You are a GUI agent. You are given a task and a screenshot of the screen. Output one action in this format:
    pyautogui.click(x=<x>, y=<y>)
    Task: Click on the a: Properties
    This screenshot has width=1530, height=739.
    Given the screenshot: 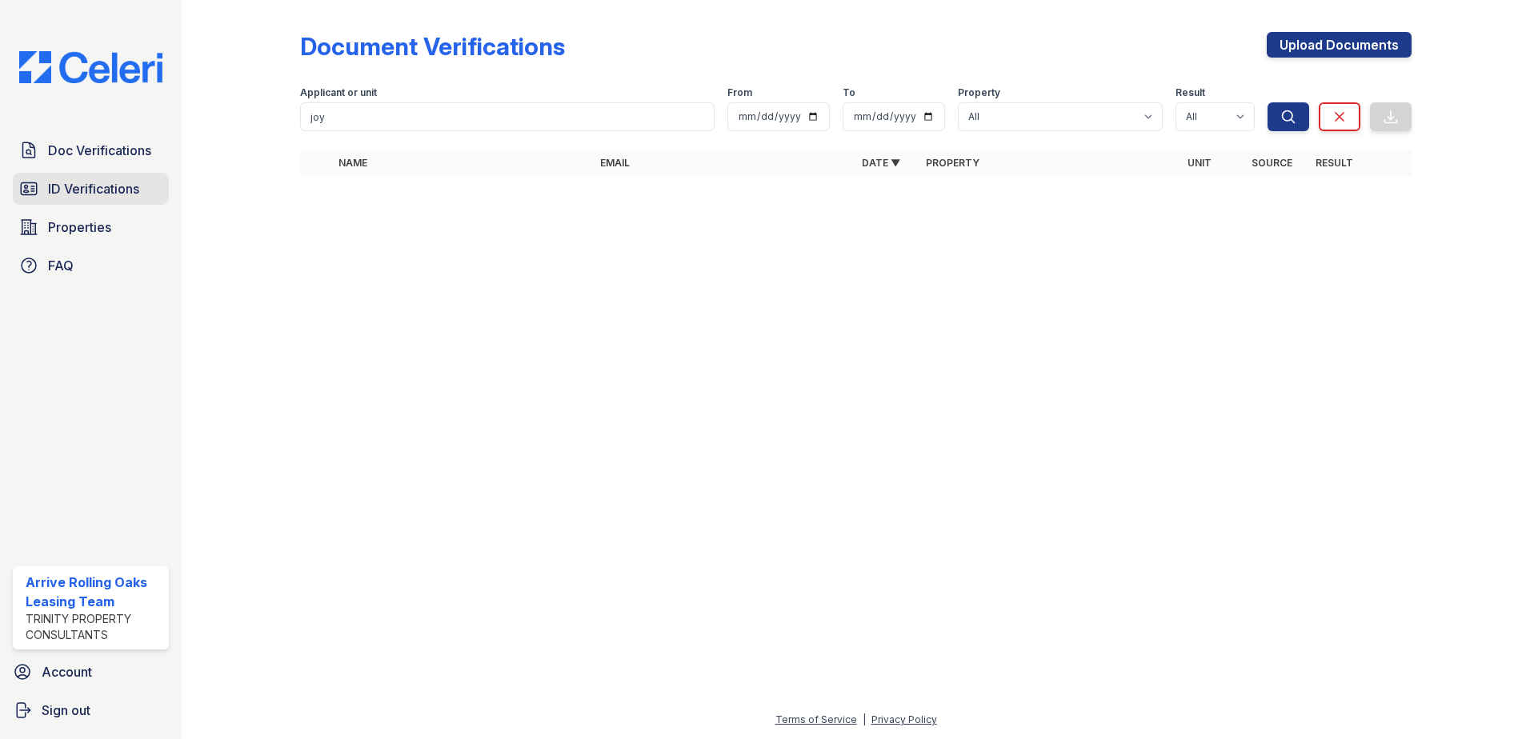 What is the action you would take?
    pyautogui.click(x=90, y=227)
    